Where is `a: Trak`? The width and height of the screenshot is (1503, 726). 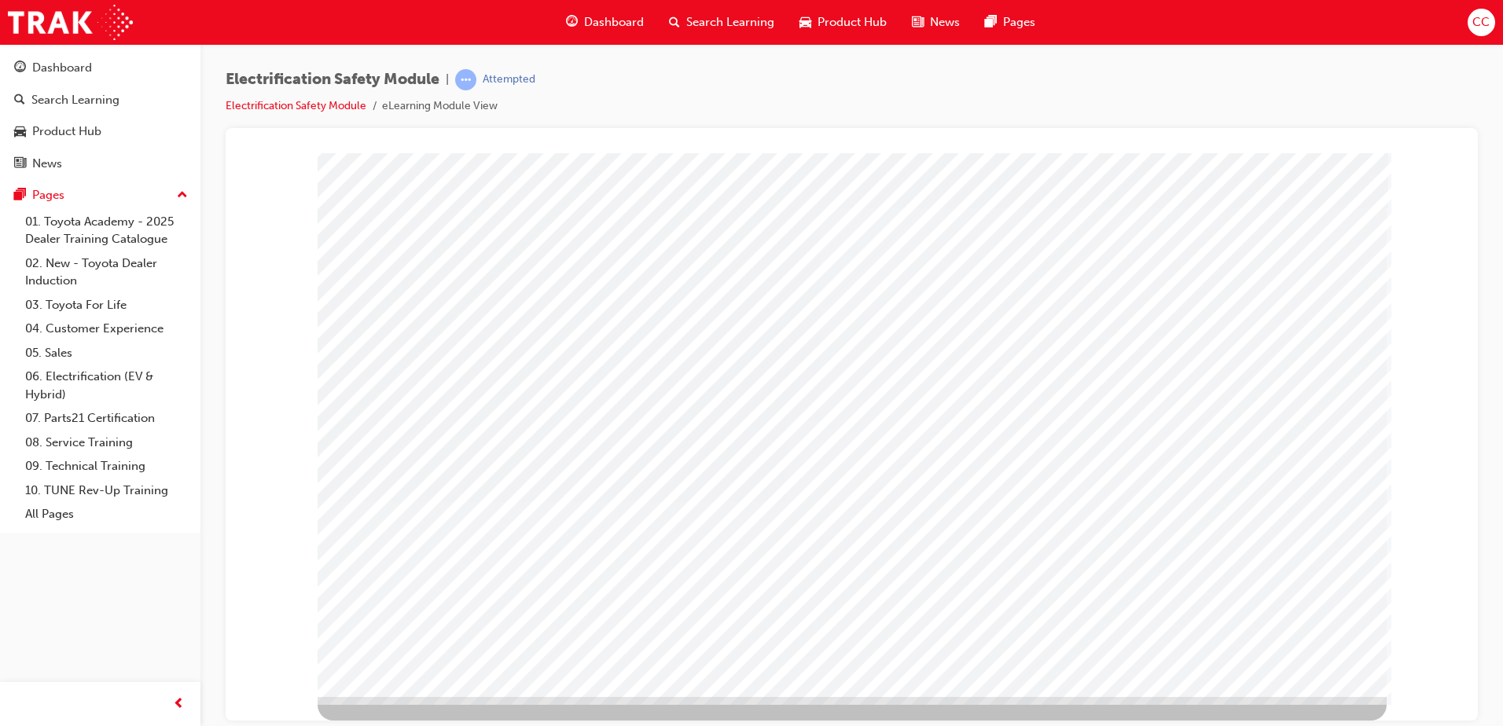 a: Trak is located at coordinates (70, 22).